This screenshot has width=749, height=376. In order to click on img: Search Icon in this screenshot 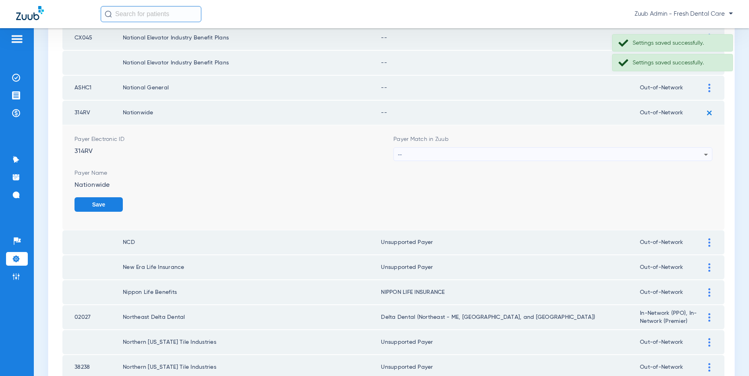, I will do `click(108, 14)`.